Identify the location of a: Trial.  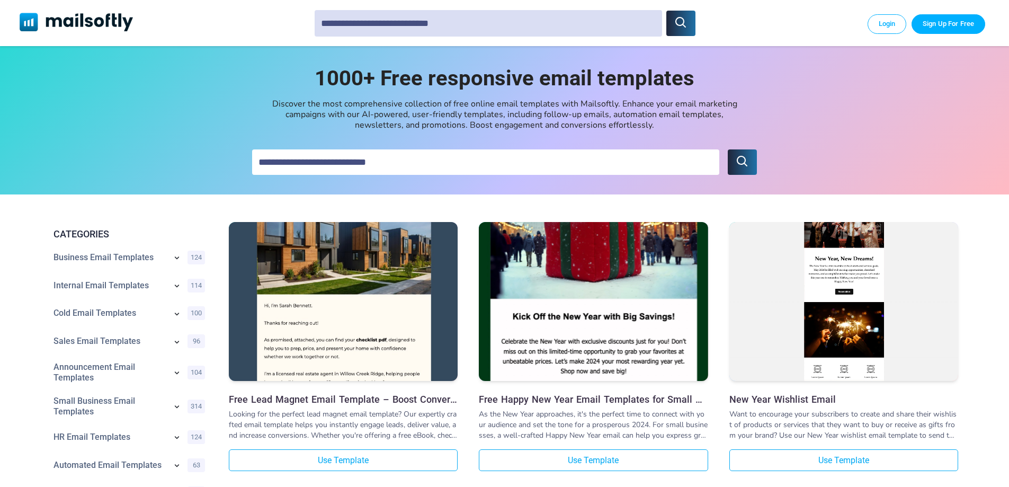
(948, 24).